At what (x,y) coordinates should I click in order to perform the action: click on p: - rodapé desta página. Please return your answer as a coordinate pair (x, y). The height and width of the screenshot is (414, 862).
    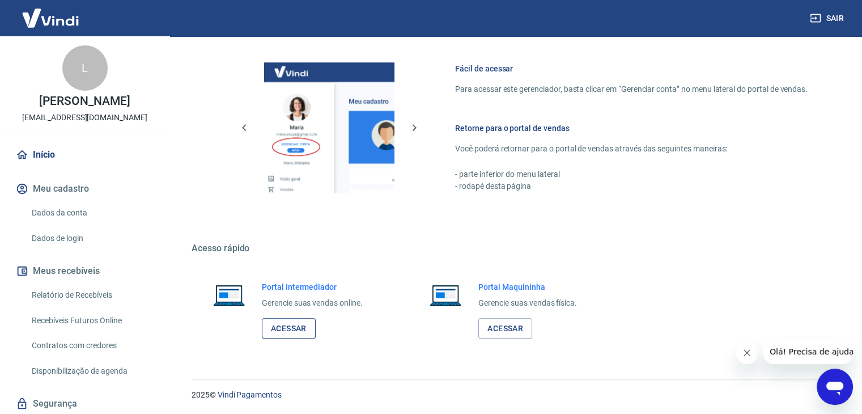
    Looking at the image, I should click on (632, 186).